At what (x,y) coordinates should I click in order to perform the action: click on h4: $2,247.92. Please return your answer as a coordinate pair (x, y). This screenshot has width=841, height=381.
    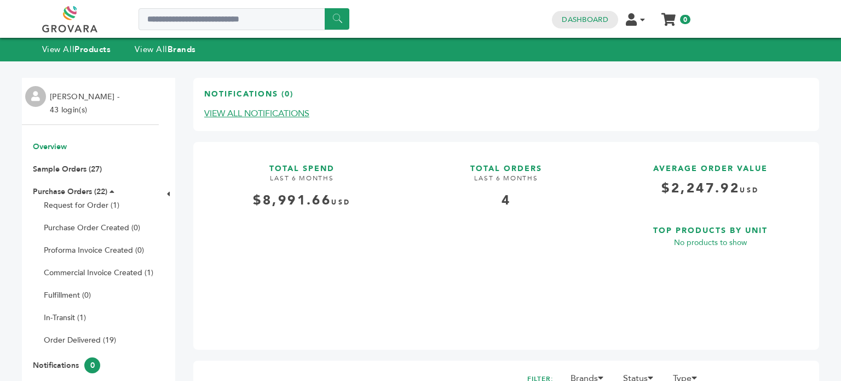
    Looking at the image, I should click on (711, 192).